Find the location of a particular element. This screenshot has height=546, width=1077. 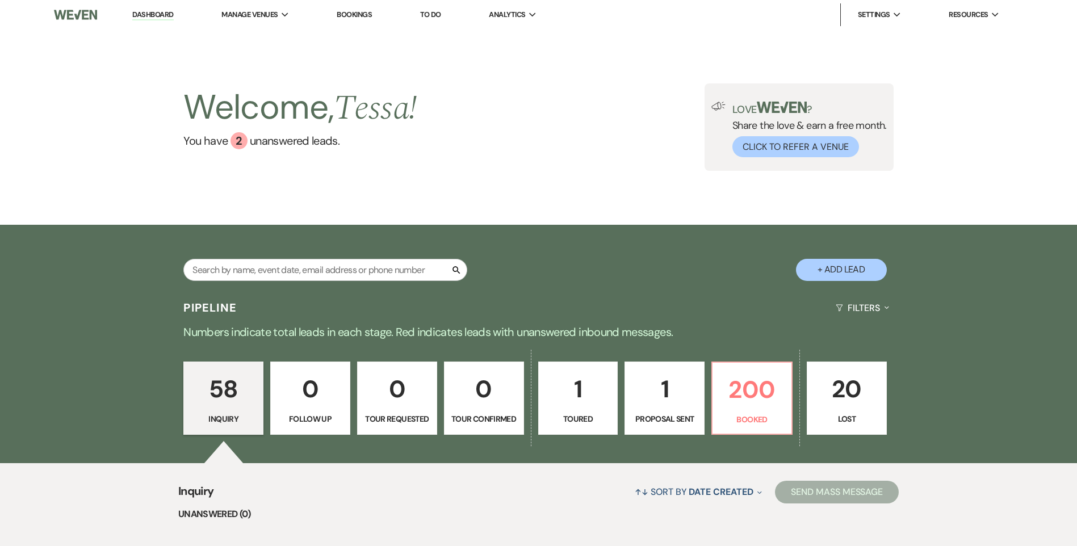

h2: Welcome, is located at coordinates (300, 108).